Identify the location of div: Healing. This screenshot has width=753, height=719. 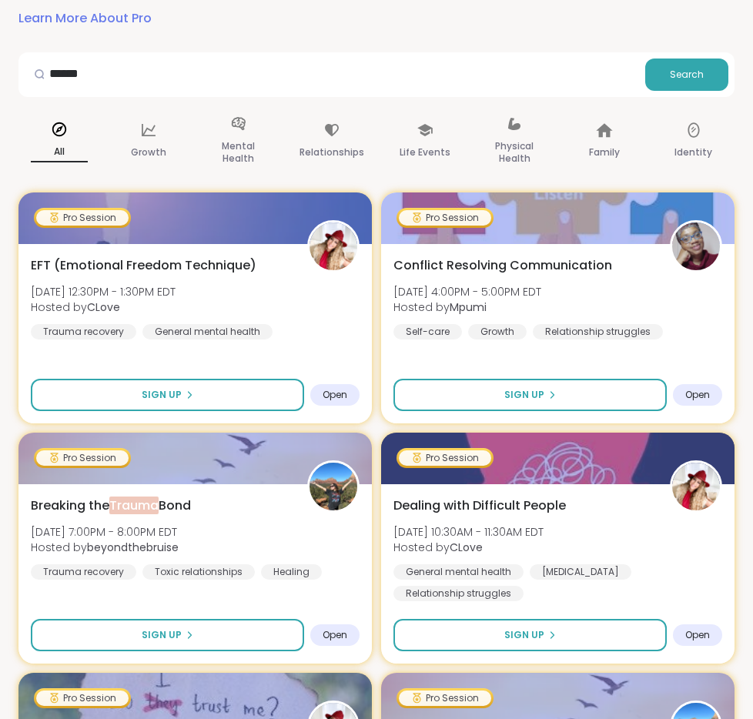
(291, 572).